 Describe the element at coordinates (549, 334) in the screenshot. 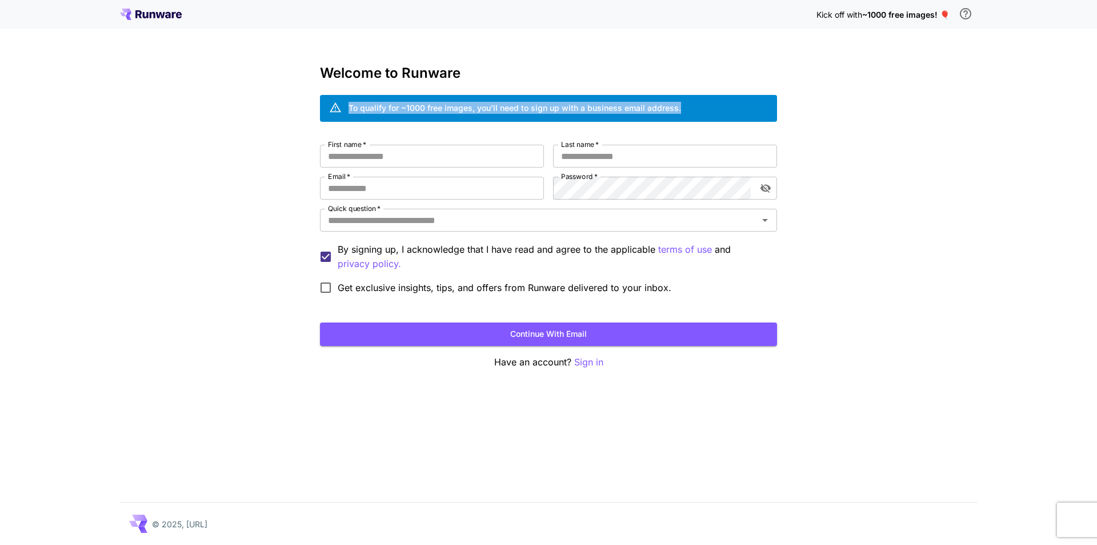

I see `button: Continue with email` at that location.